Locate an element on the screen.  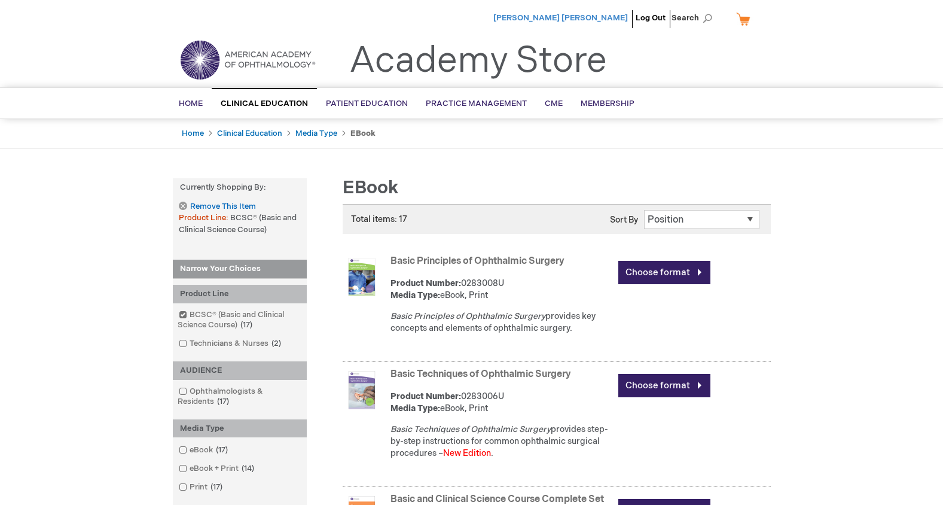
span: CME is located at coordinates (554, 103).